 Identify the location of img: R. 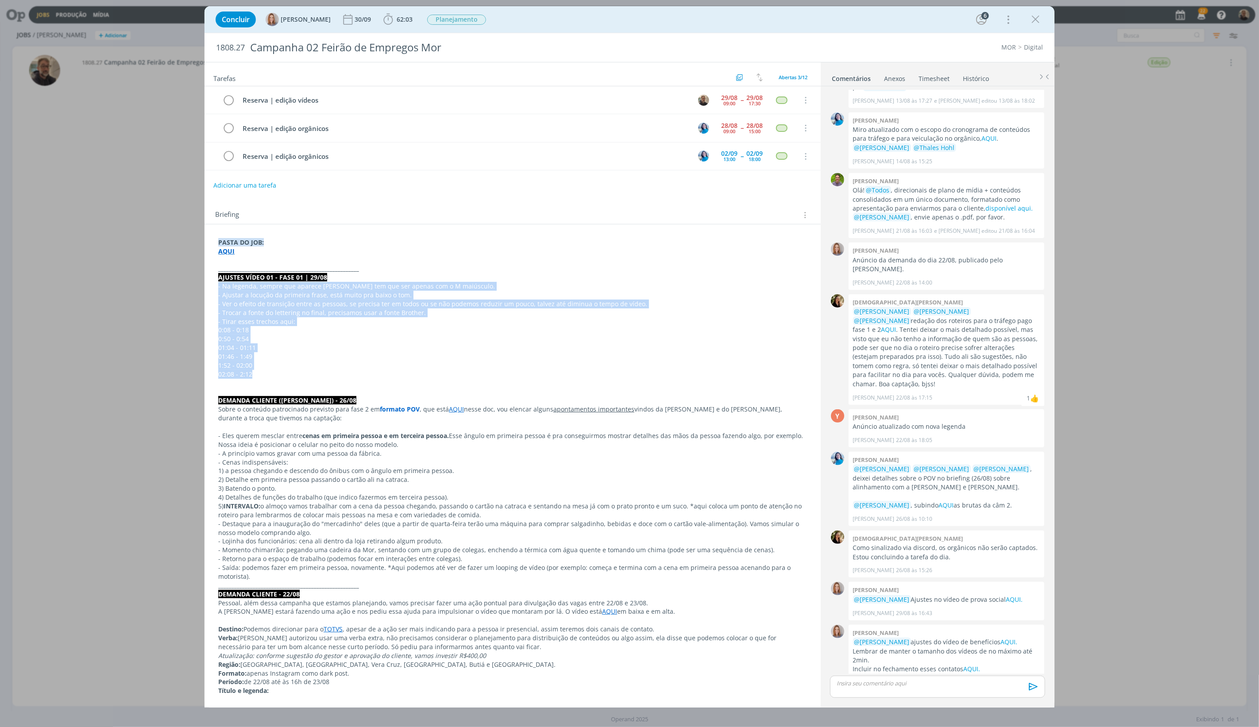
(704, 100).